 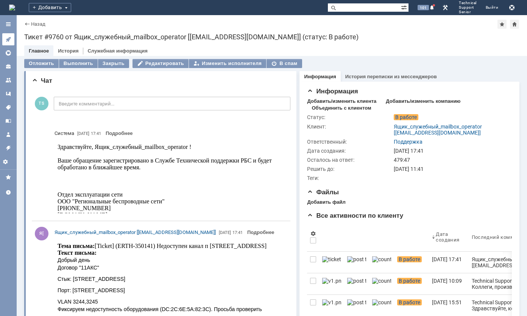 What do you see at coordinates (391, 76) in the screenshot?
I see `a: История переписки из мессенджеров` at bounding box center [391, 76].